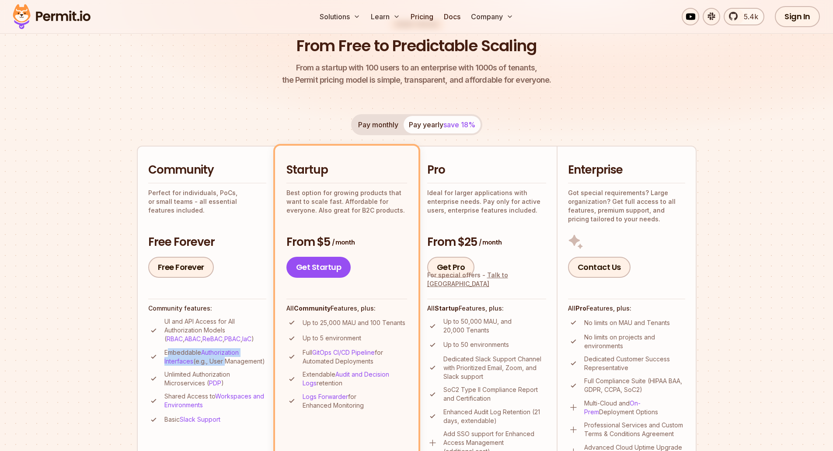 The width and height of the screenshot is (833, 451). What do you see at coordinates (495, 394) in the screenshot?
I see `p: SoC2 Type II Compliance Report and Certification` at bounding box center [495, 394].